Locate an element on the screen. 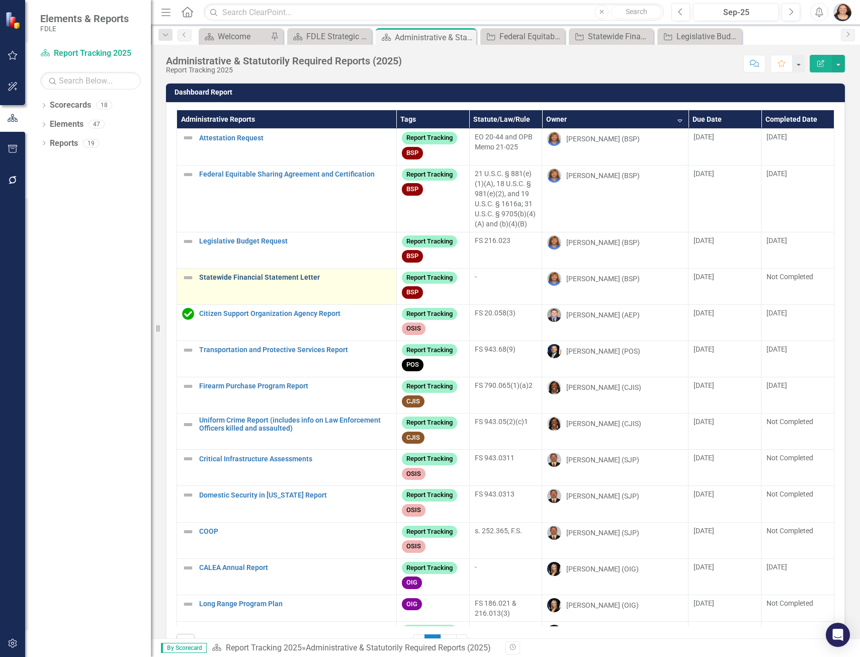 This screenshot has height=657, width=860. img: Heather Pence is located at coordinates (554, 569).